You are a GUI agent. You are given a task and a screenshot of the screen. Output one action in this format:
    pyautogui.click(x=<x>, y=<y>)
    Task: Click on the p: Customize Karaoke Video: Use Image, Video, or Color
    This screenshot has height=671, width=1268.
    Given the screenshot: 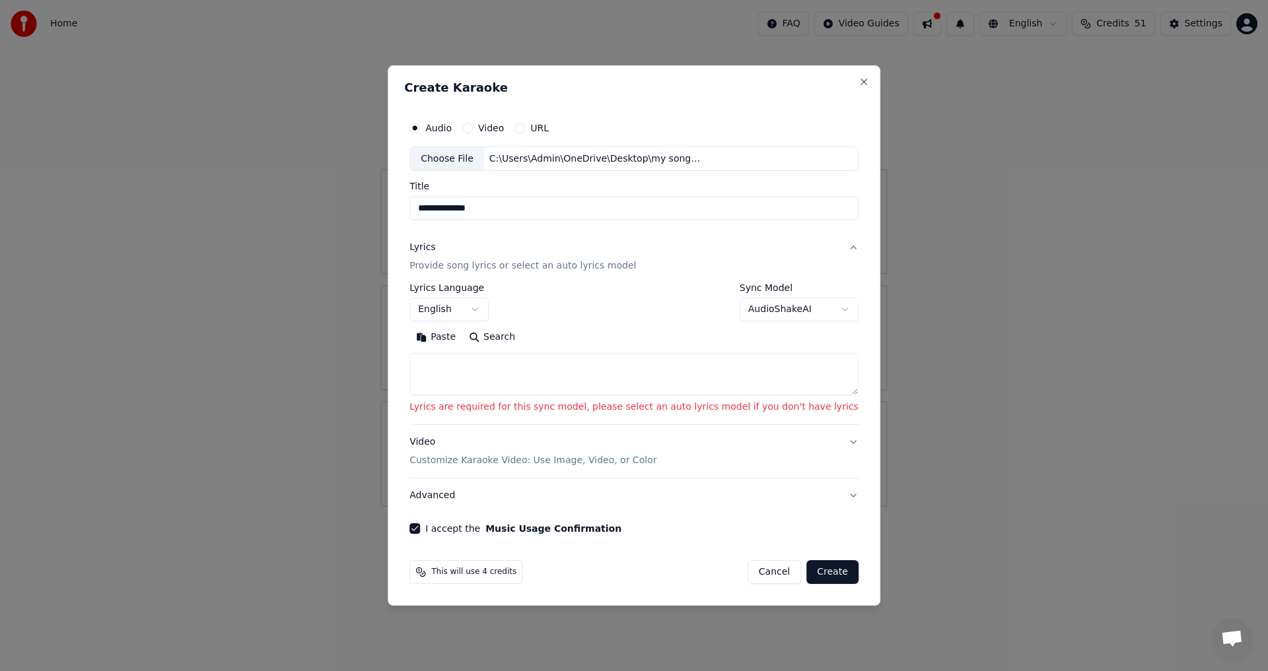 What is the action you would take?
    pyautogui.click(x=533, y=461)
    